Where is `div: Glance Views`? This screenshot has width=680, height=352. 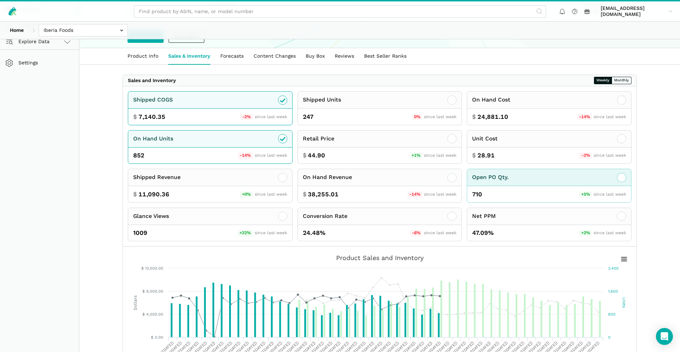
div: Glance Views is located at coordinates (151, 216).